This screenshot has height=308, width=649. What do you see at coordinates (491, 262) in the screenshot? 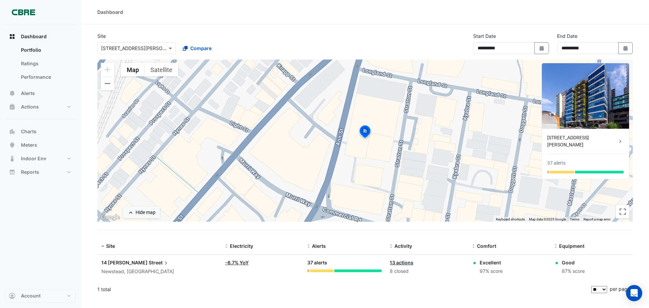
I see `div: Excellent` at bounding box center [491, 262].